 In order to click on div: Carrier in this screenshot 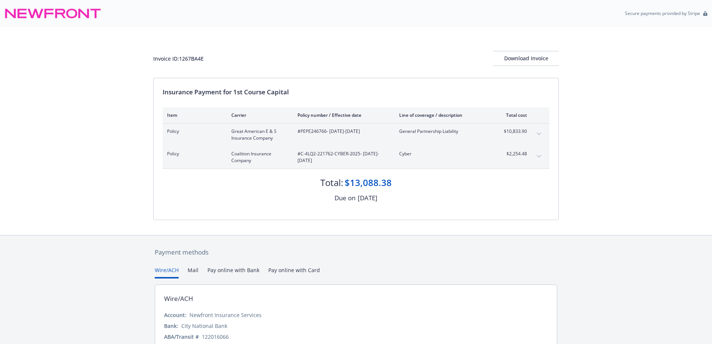, I will do `click(258, 115)`.